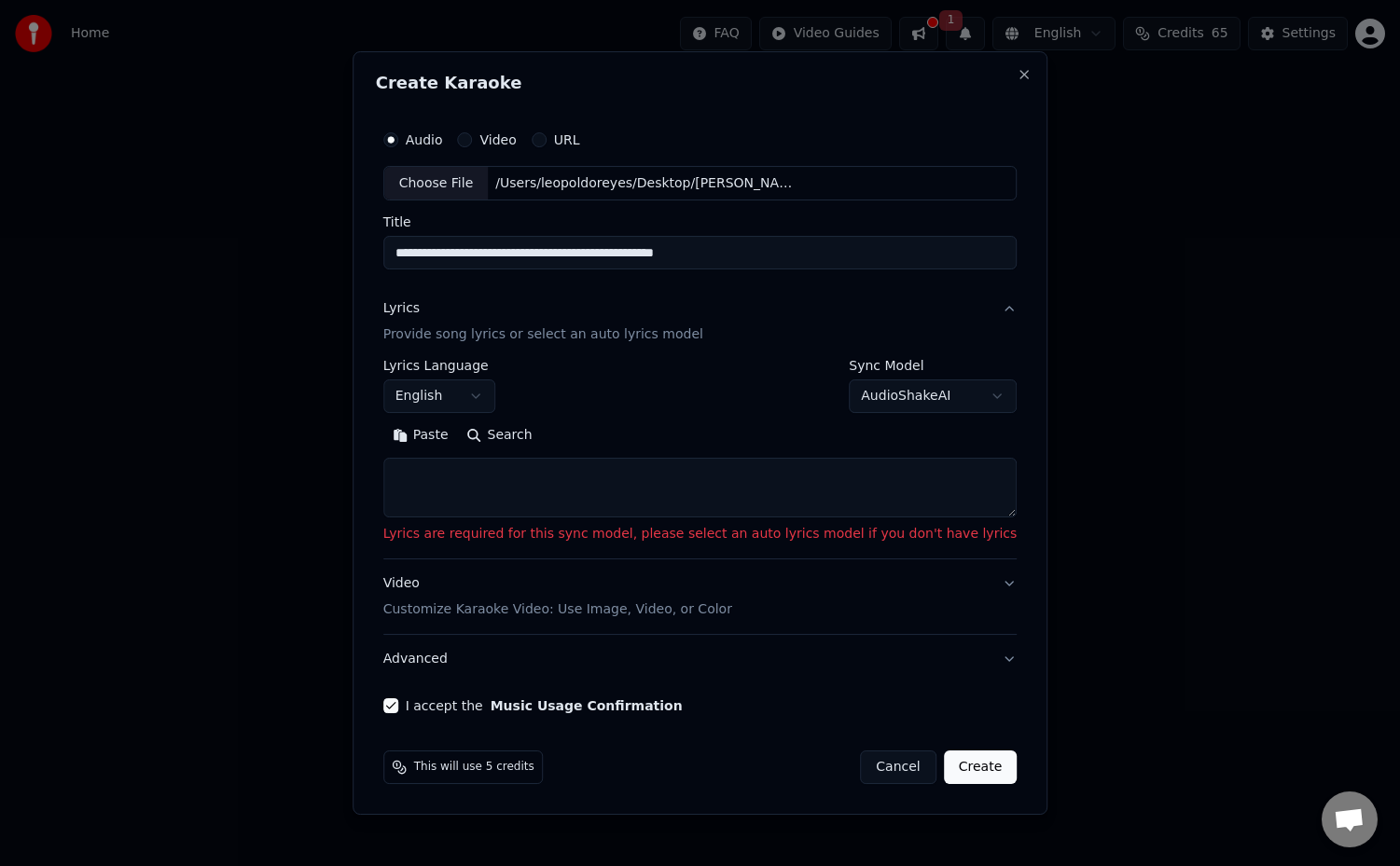 This screenshot has width=1400, height=866. I want to click on button: Create, so click(980, 767).